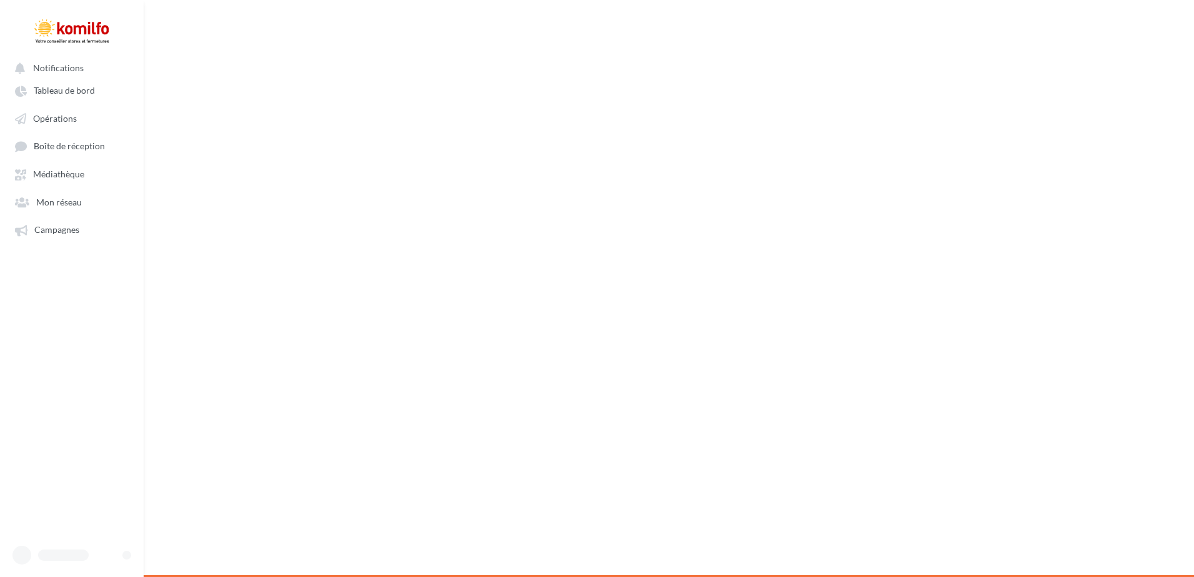 This screenshot has width=1194, height=577. Describe the element at coordinates (58, 67) in the screenshot. I see `span: Notifications` at that location.